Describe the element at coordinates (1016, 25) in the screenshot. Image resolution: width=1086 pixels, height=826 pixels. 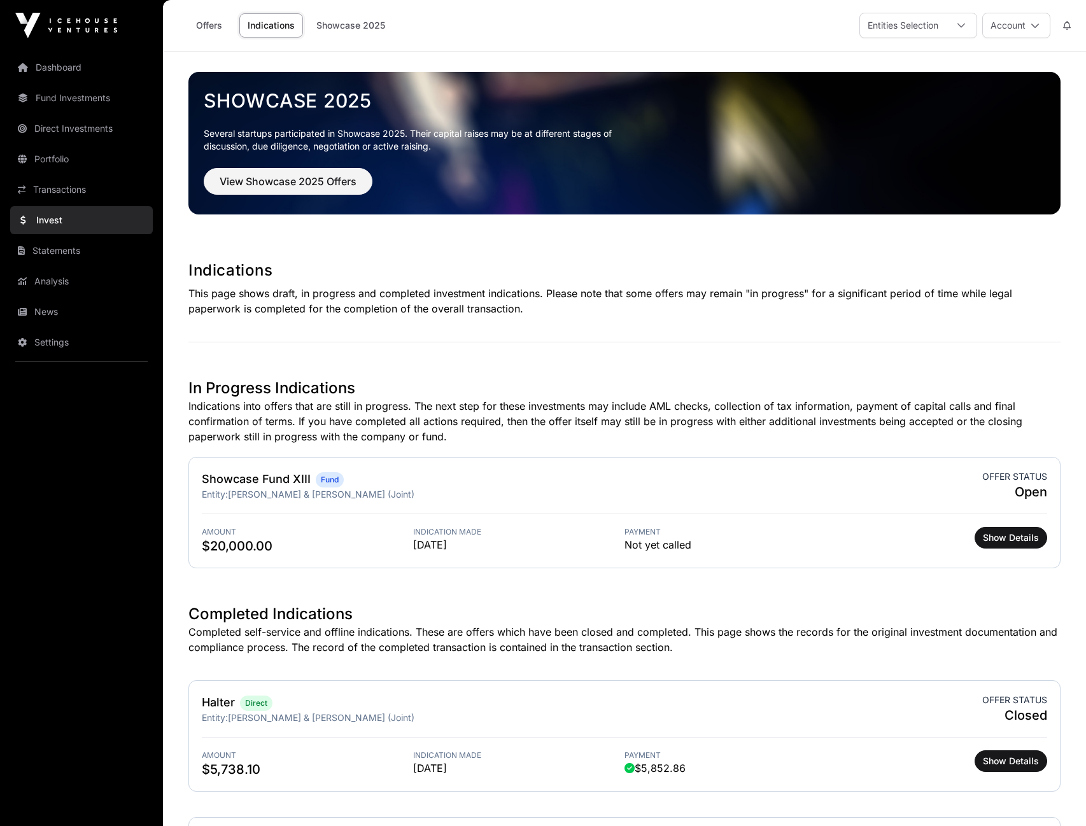
I see `button: Account` at that location.